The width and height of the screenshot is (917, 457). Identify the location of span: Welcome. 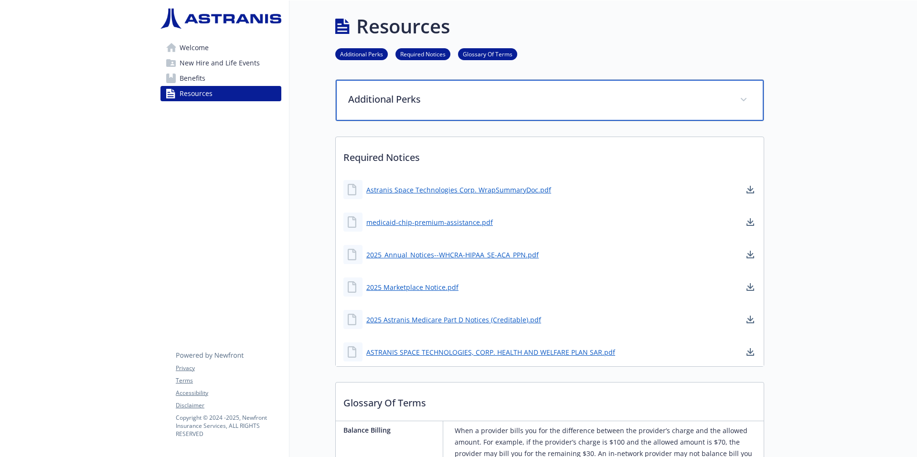
(194, 48).